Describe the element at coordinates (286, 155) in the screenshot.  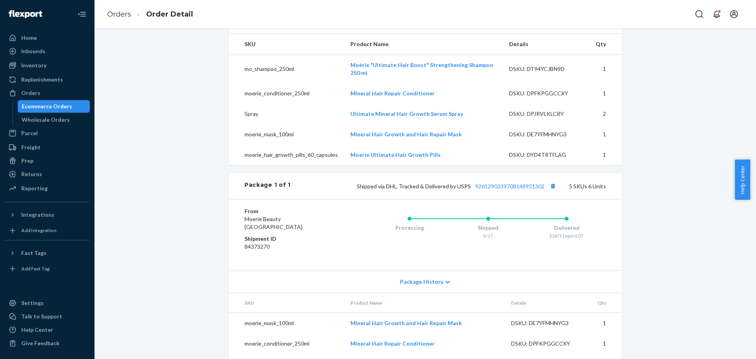
I see `td: moerie_hair_growth_pills_60_capsules` at that location.